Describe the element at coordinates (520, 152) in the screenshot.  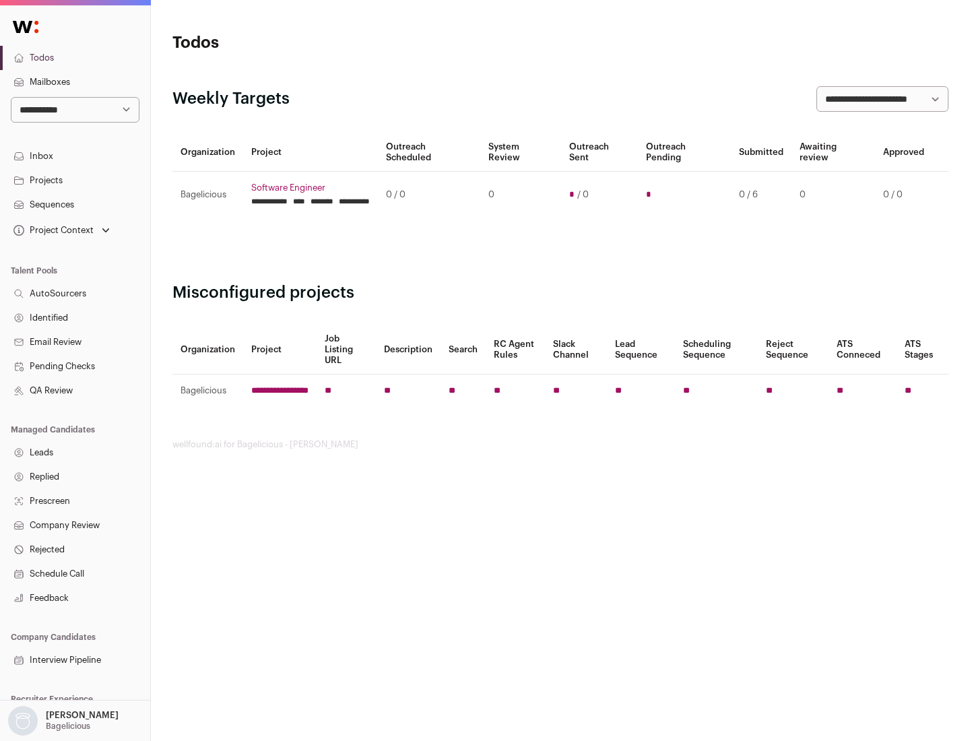
I see `th: System Review` at that location.